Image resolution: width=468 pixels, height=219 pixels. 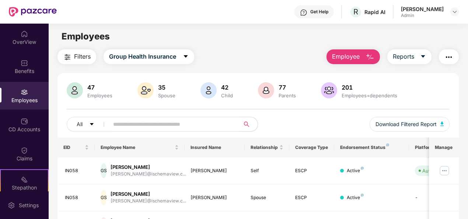 I want to click on img: svg+xml;base64,PHN2ZyBpZD0iQ2xhaW0iIHhtbG5zPSJodHRwOi8vd3d3LnczLm9yZy8yMDAwL3N2ZyIgd2lkdGg9IjIwIi..., so click(x=24, y=150).